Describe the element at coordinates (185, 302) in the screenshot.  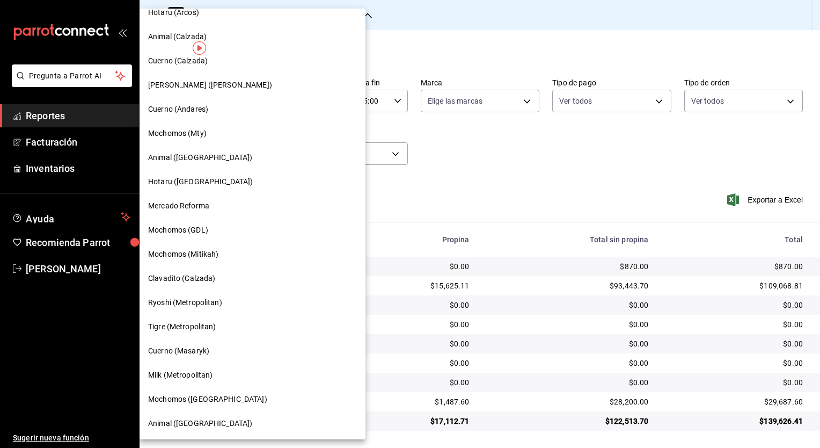
I see `span: Ryoshi (Metropolitan)` at that location.